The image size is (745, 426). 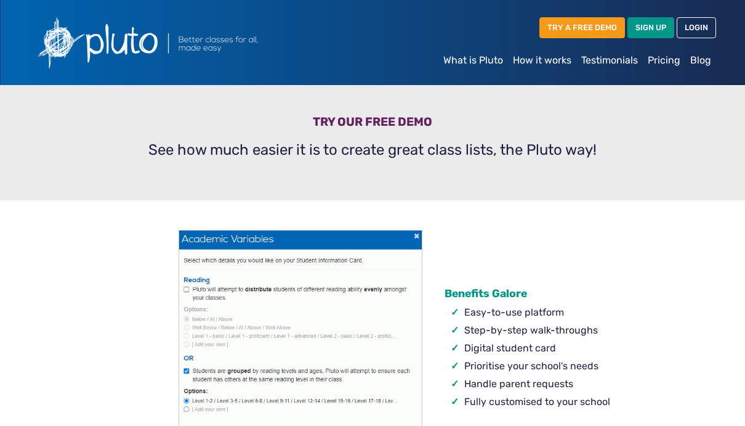 I want to click on a: What is Pluto, so click(x=473, y=60).